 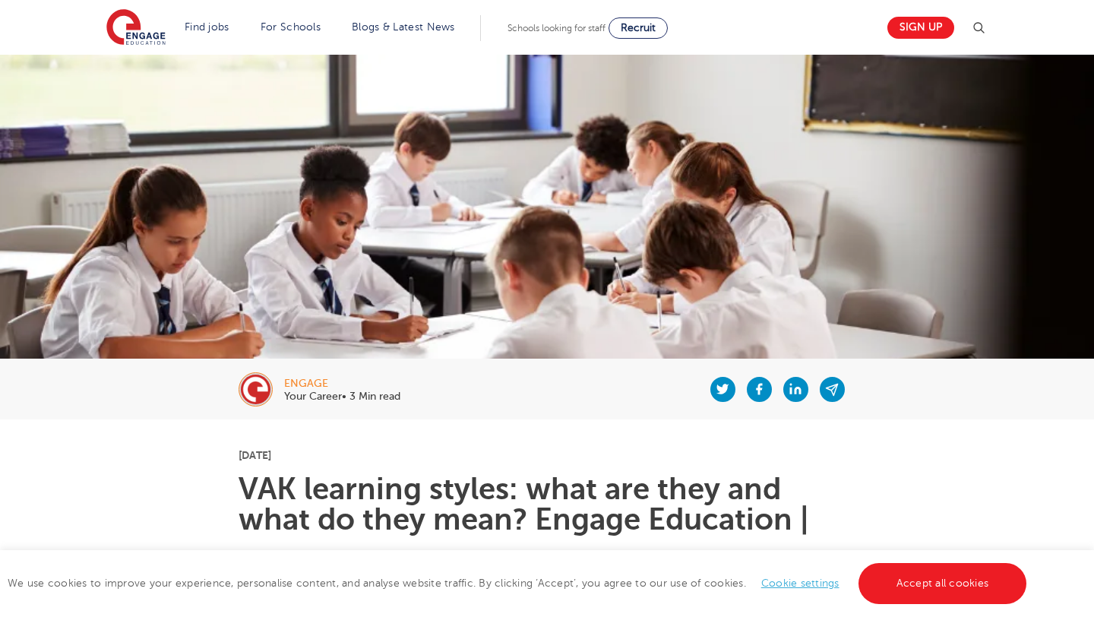 I want to click on a: Recruit, so click(x=638, y=28).